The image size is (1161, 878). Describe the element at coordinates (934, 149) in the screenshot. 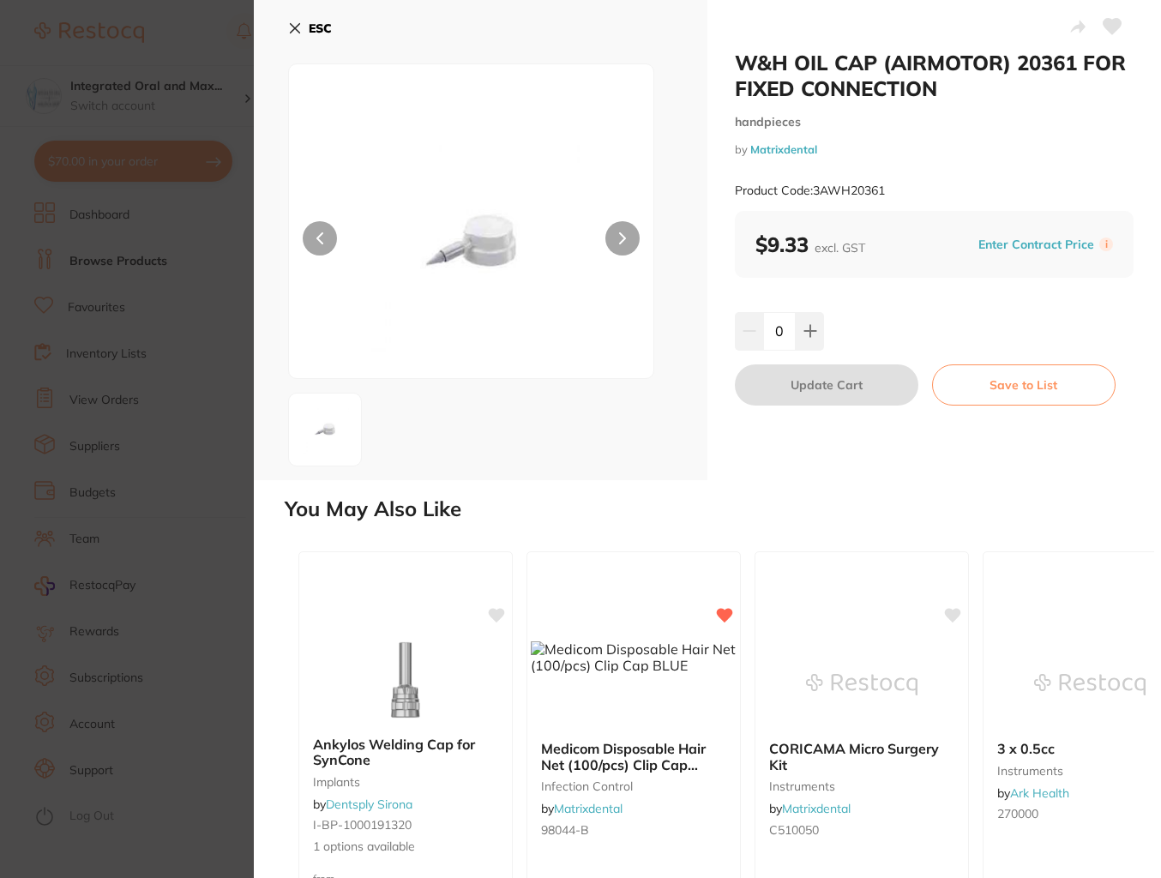

I see `small: by` at that location.